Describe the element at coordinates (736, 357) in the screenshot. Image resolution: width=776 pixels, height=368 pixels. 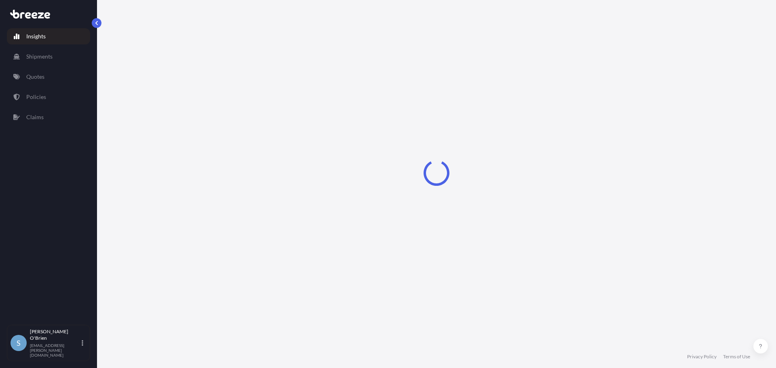
I see `p: Terms of Use` at that location.